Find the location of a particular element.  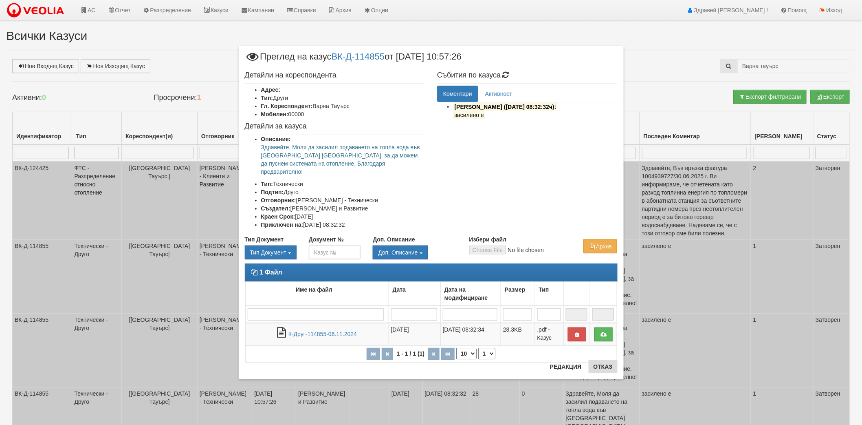

b: Дата is located at coordinates (399, 289).